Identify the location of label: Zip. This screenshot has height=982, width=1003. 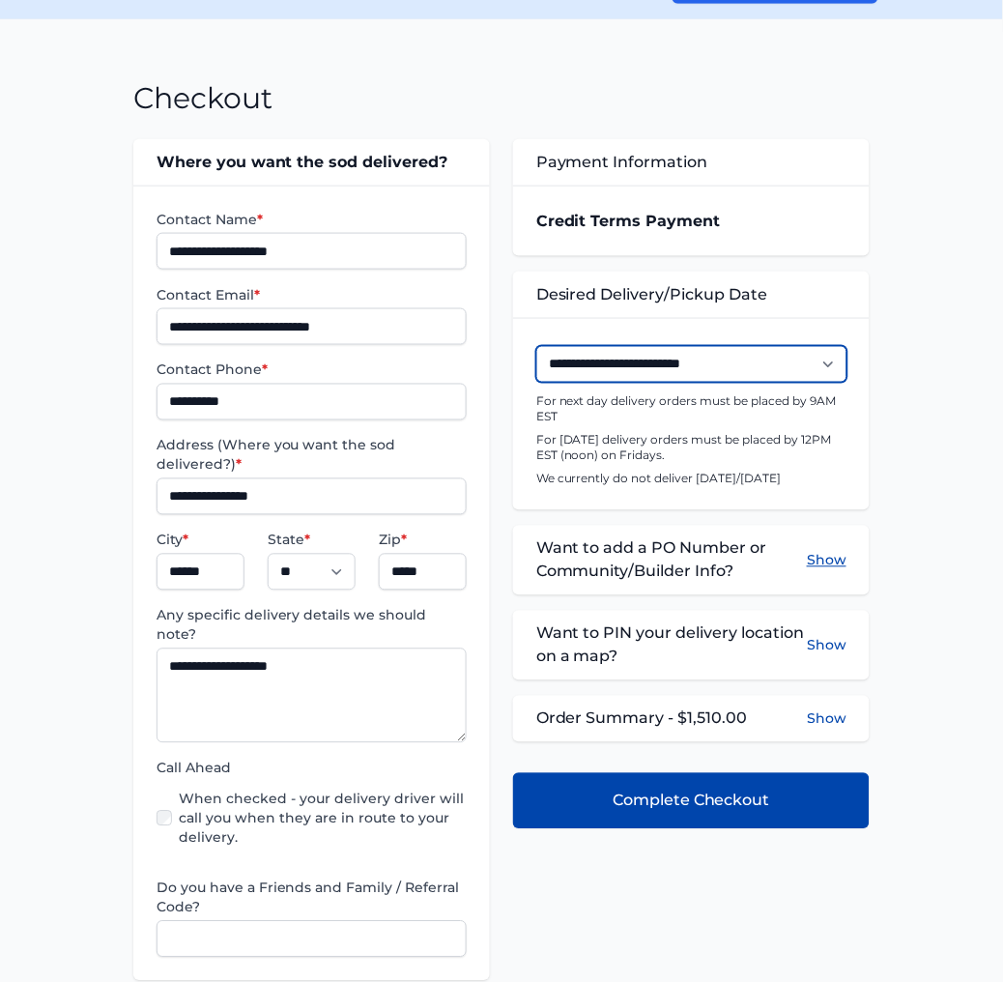
(422, 540).